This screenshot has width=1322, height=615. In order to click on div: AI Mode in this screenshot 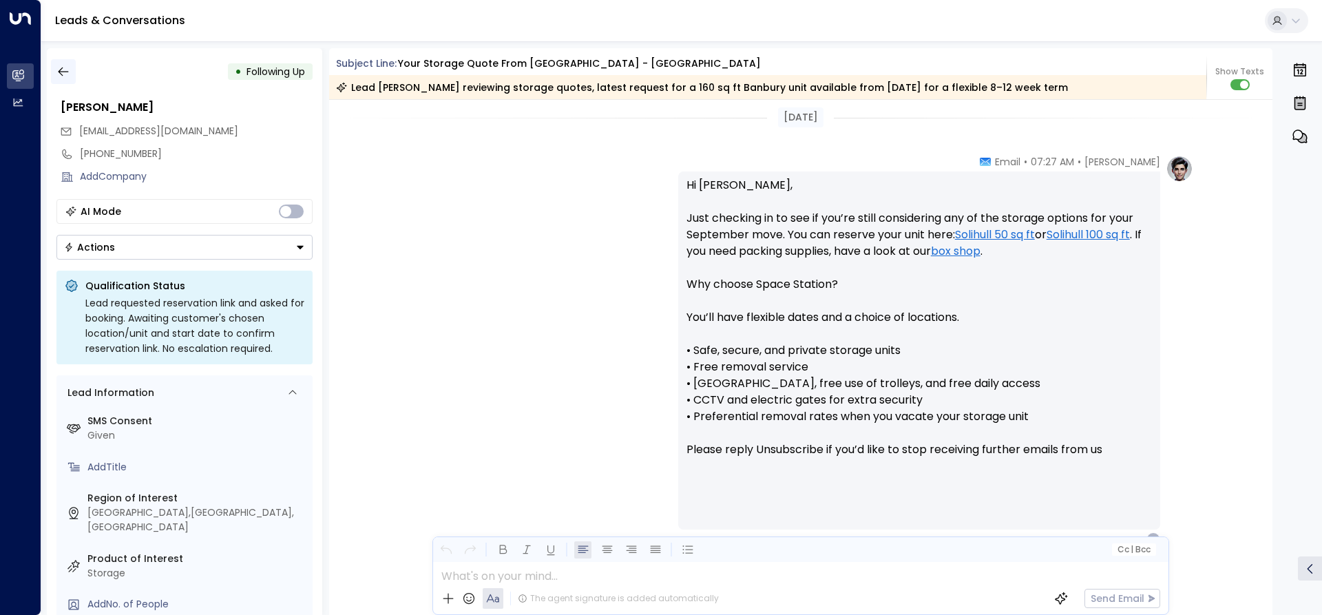, I will do `click(101, 211)`.